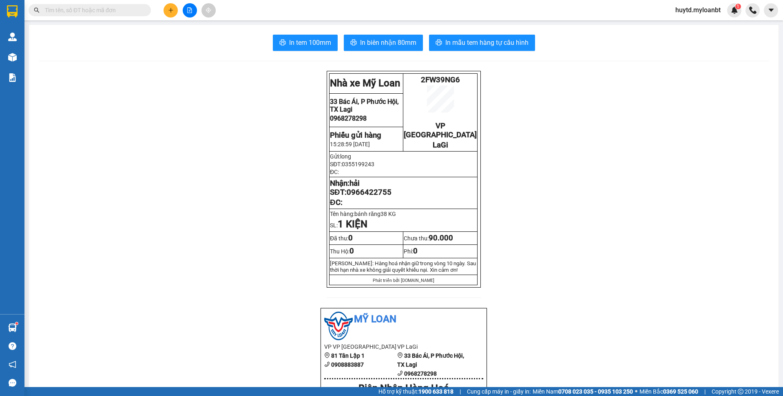  I want to click on span: In mẫu tem hàng tự cấu hình, so click(487, 42).